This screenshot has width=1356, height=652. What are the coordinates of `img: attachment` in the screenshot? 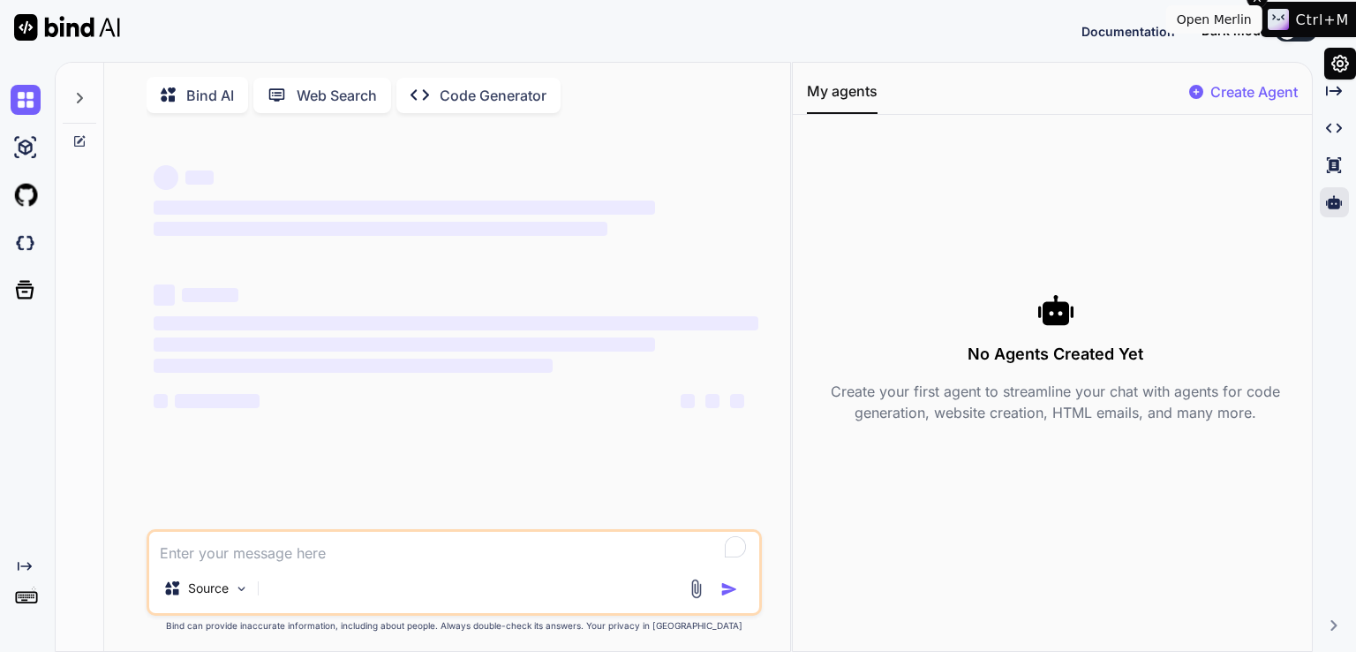 It's located at (696, 588).